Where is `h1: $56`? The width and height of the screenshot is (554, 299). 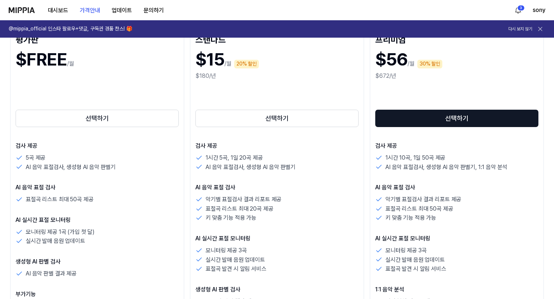
h1: $56 is located at coordinates (391, 59).